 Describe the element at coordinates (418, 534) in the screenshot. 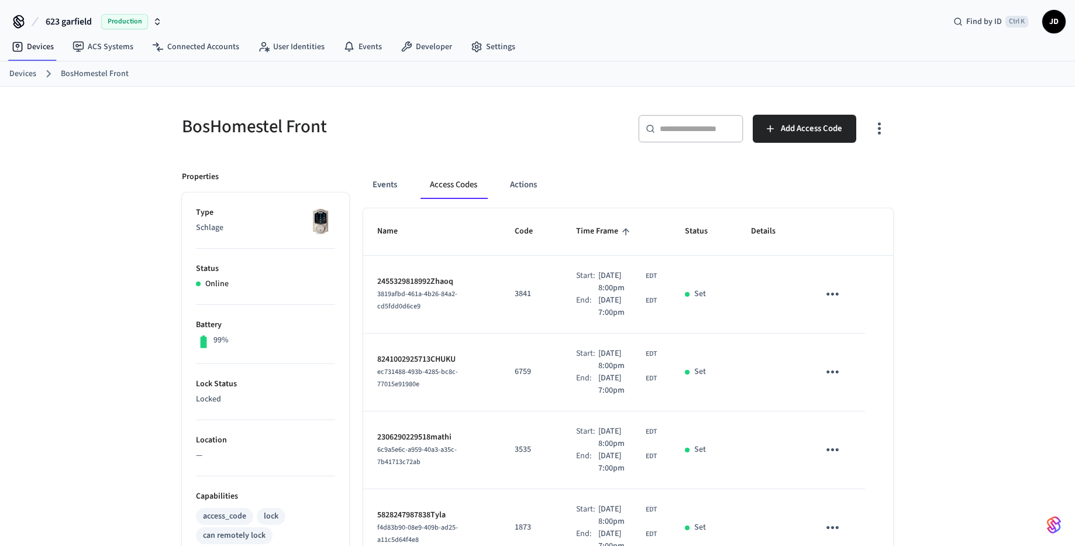

I see `span: f4d83b90-08e9-409b-ad25-a11c5d64f4e8` at that location.